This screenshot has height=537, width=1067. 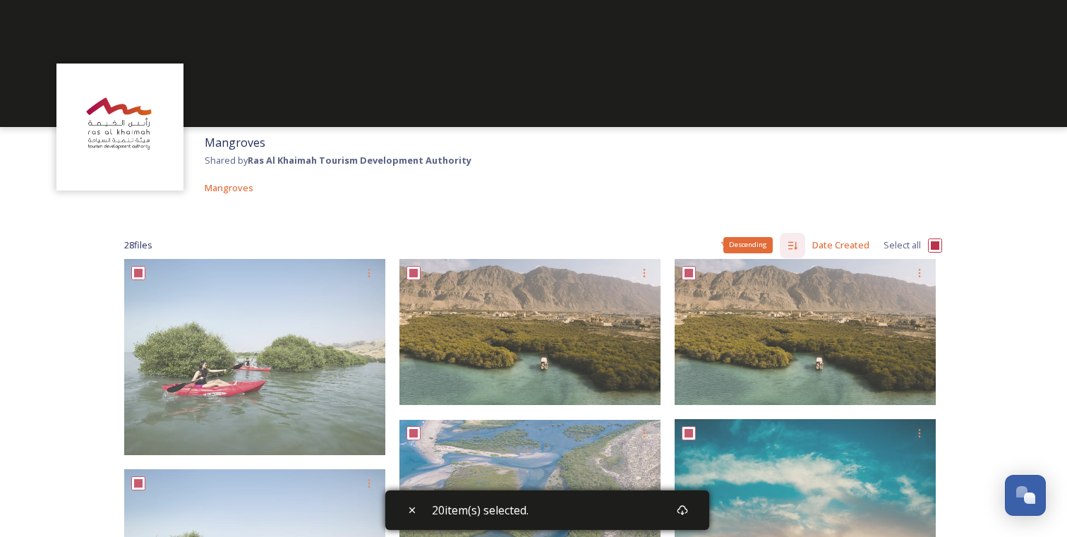 What do you see at coordinates (120, 127) in the screenshot?
I see `img: Logo_RAKTDA_RGB-01.png` at bounding box center [120, 127].